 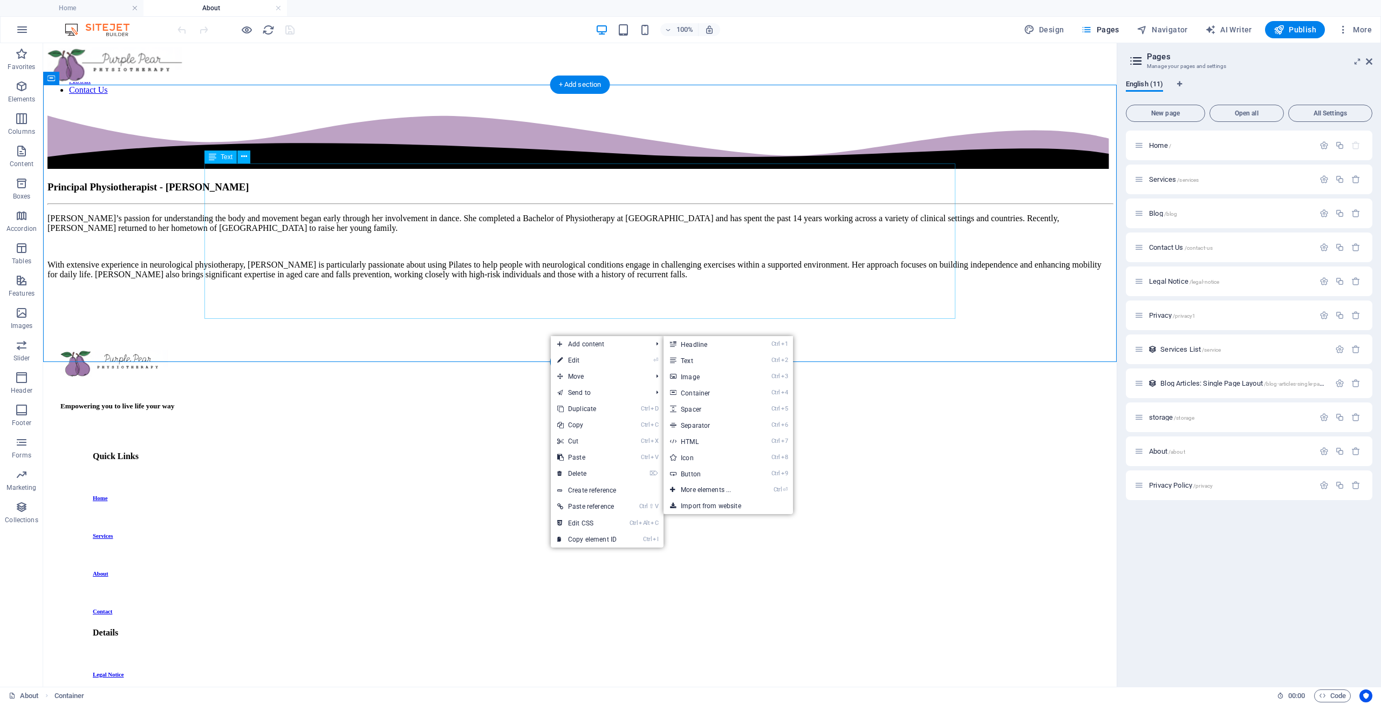 I want to click on button: Pages, so click(x=1100, y=30).